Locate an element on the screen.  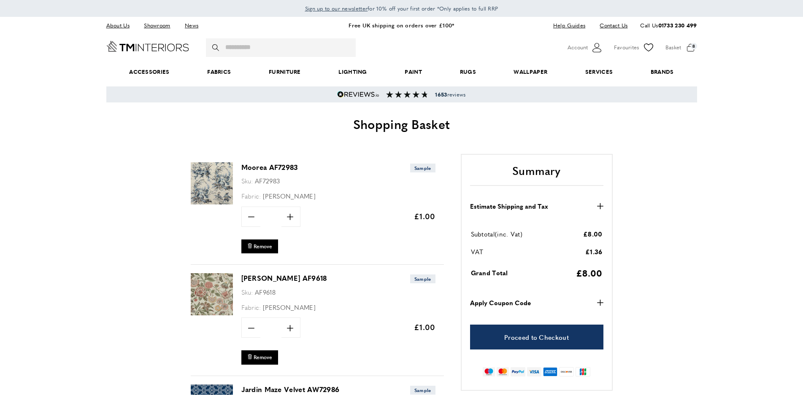
a: Go to Home page is located at coordinates (148, 46).